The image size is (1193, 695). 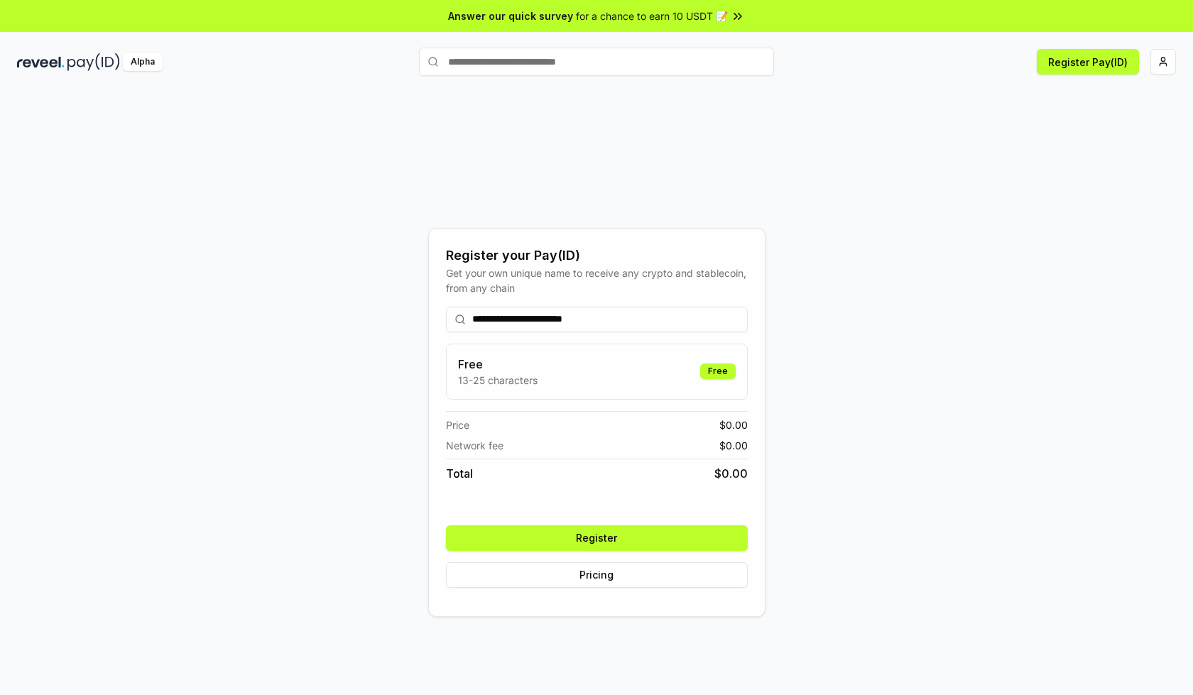 What do you see at coordinates (143, 62) in the screenshot?
I see `div: Alpha` at bounding box center [143, 62].